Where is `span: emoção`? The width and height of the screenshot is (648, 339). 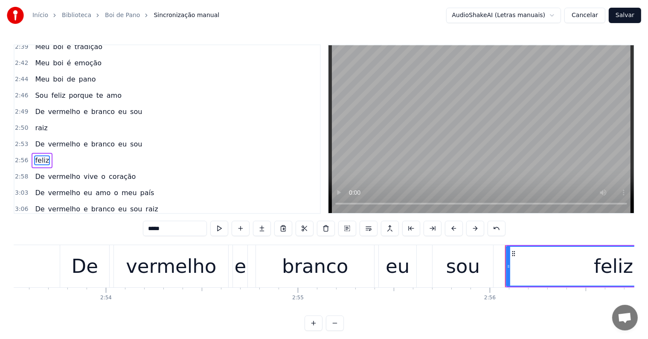 span: emoção is located at coordinates (88, 63).